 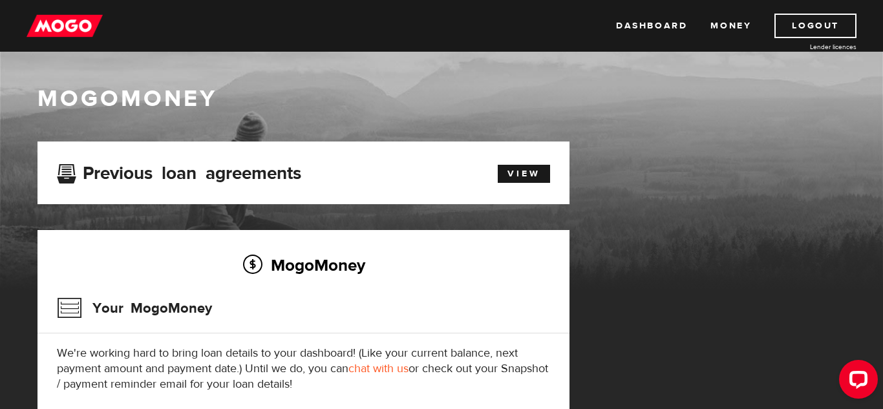 What do you see at coordinates (442, 99) in the screenshot?
I see `h1: MogoMoney` at bounding box center [442, 99].